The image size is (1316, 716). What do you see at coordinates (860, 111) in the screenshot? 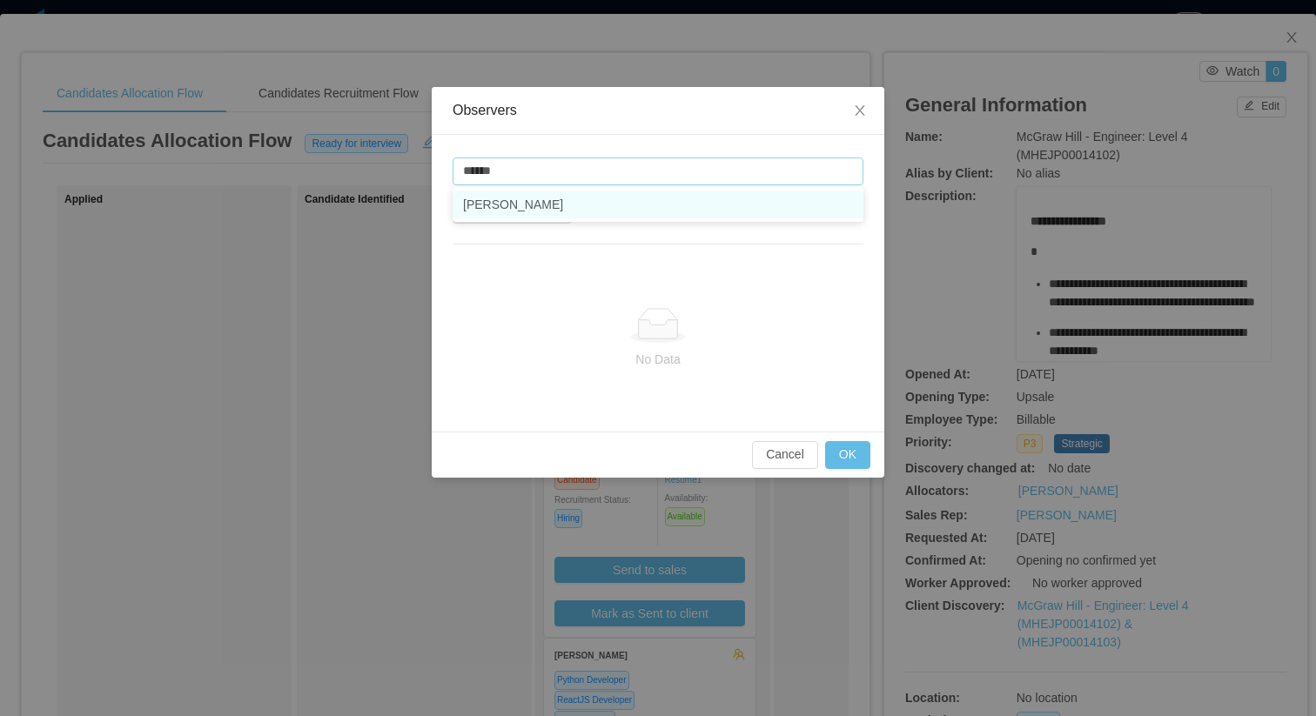
I see `i: icon: close` at bounding box center [860, 111].